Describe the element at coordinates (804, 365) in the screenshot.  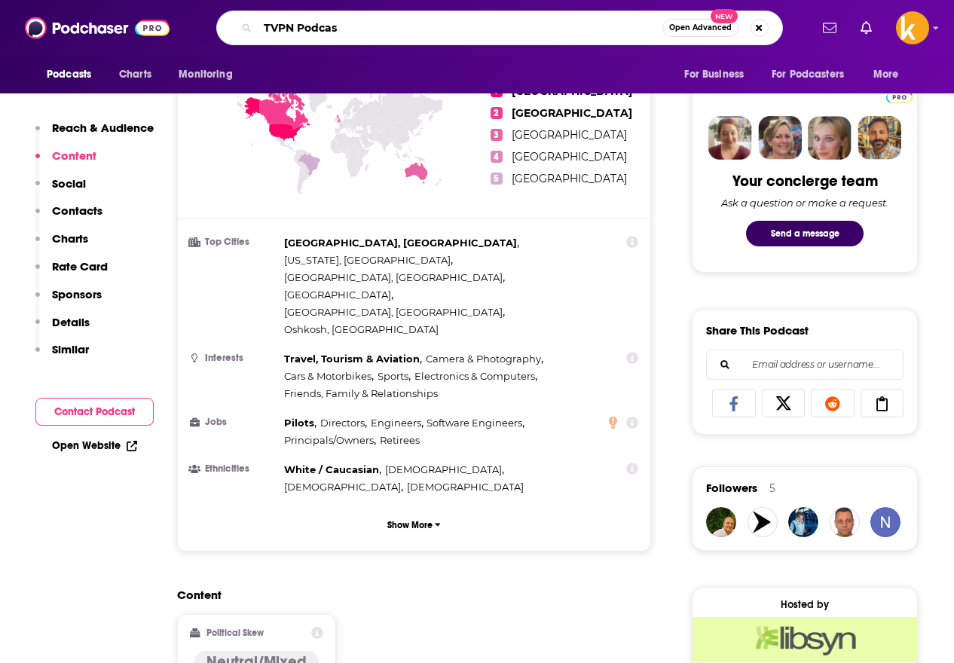
I see `div: Search followers` at that location.